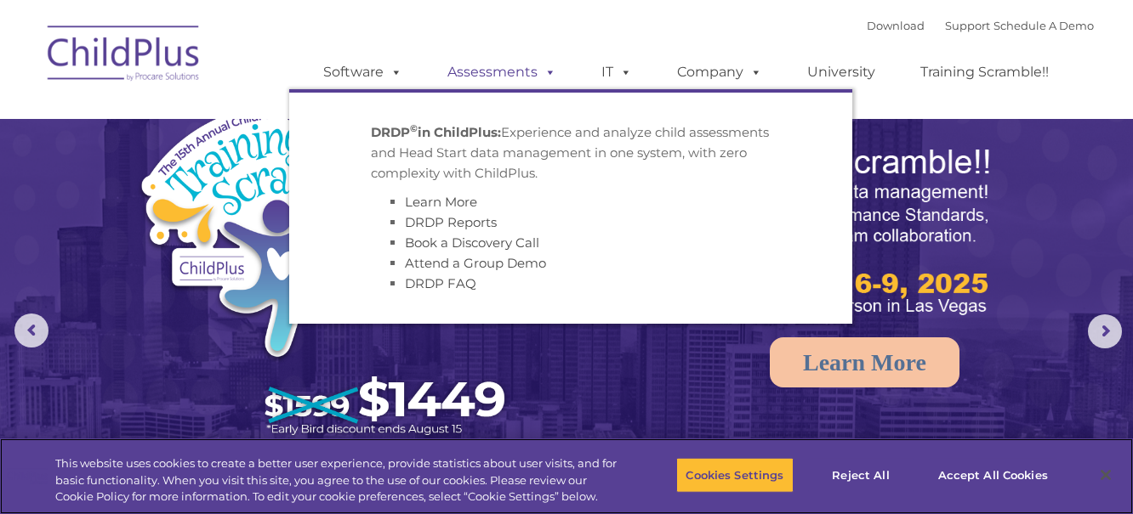 Image resolution: width=1133 pixels, height=514 pixels. I want to click on a: DRDP Reports, so click(451, 222).